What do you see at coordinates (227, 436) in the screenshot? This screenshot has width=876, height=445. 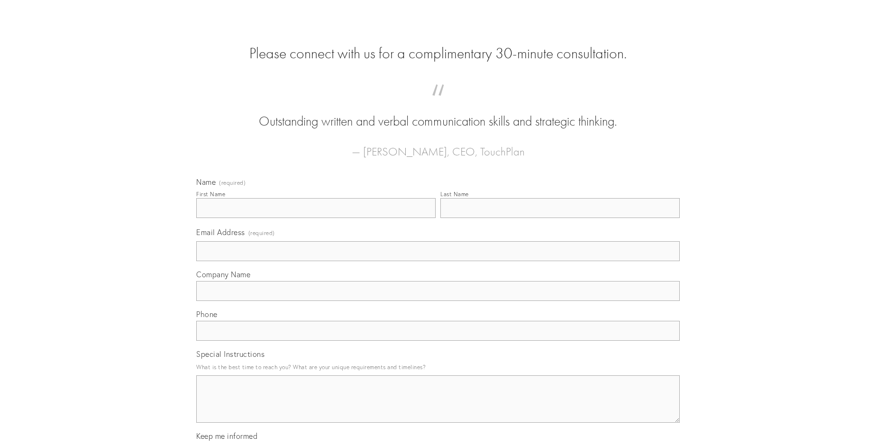 I see `span: Keep me informed` at bounding box center [227, 436].